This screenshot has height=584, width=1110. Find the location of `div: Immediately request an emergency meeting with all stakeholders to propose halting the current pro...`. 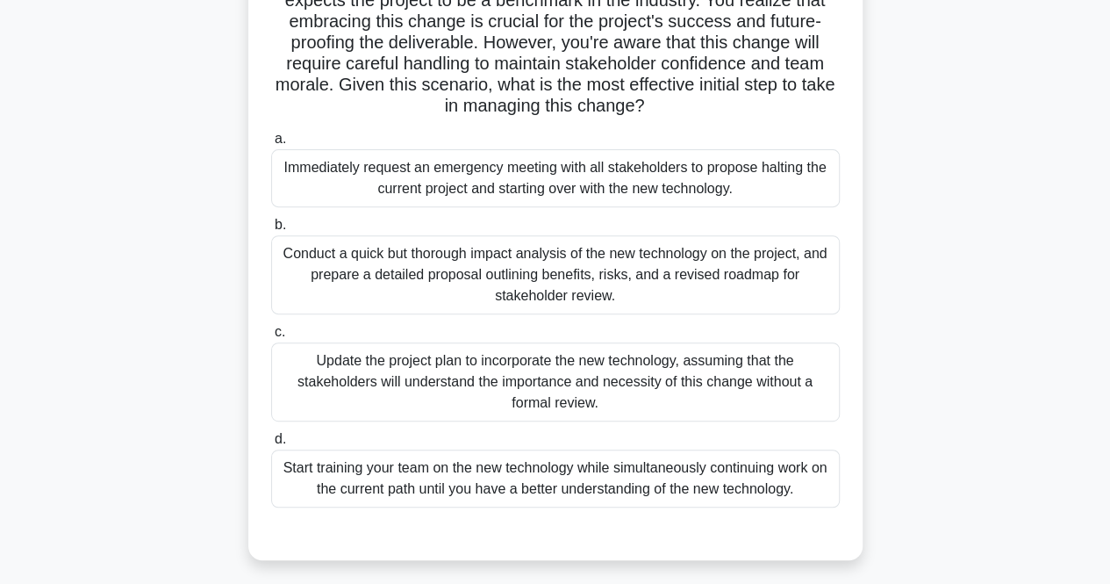

div: Immediately request an emergency meeting with all stakeholders to propose halting the current pro... is located at coordinates (556, 178).